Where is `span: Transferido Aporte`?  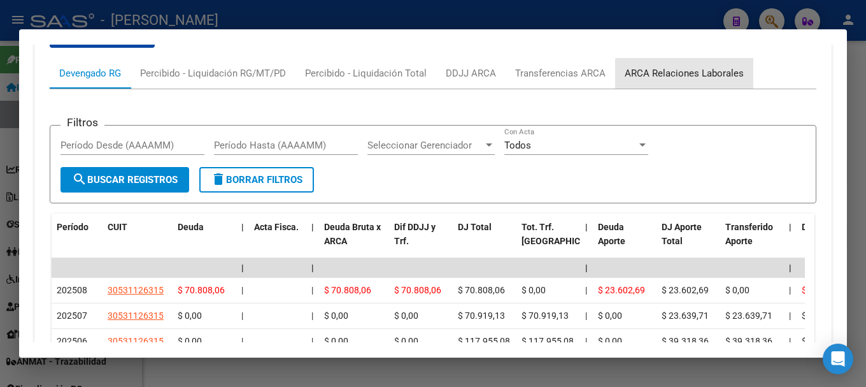 span: Transferido Aporte is located at coordinates (749, 234).